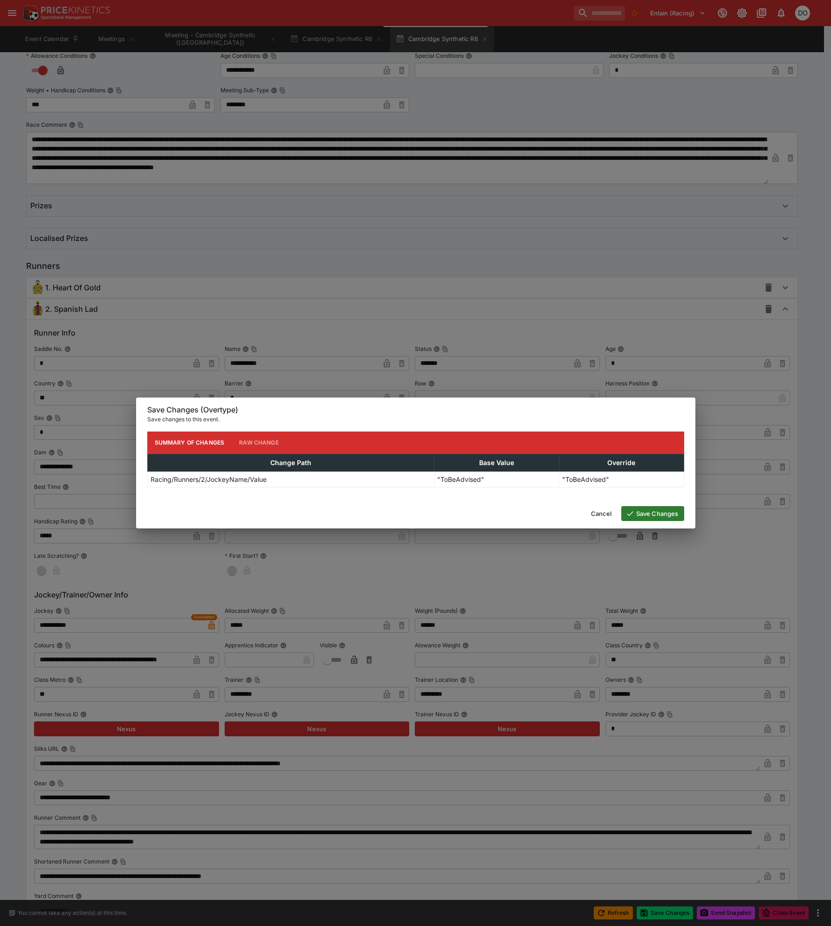  Describe the element at coordinates (621, 463) in the screenshot. I see `th: Override` at that location.